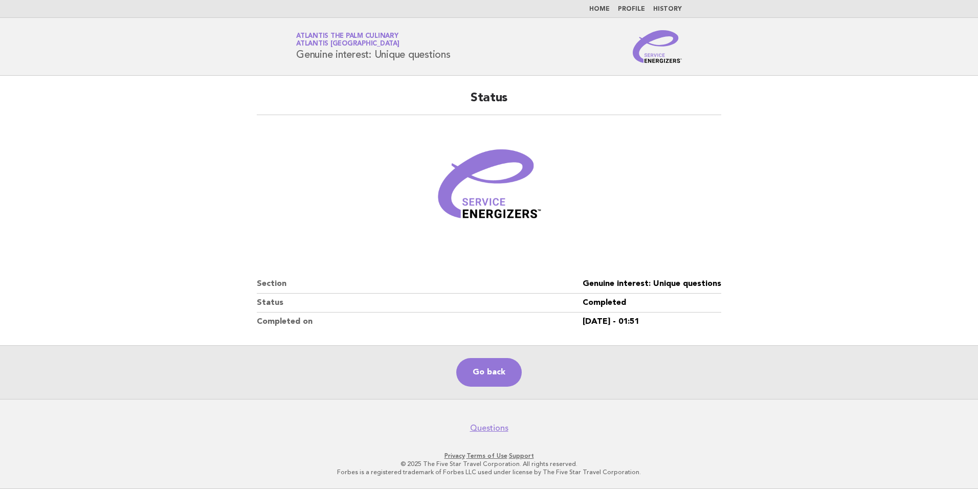  What do you see at coordinates (489, 372) in the screenshot?
I see `a: Go back` at bounding box center [489, 372].